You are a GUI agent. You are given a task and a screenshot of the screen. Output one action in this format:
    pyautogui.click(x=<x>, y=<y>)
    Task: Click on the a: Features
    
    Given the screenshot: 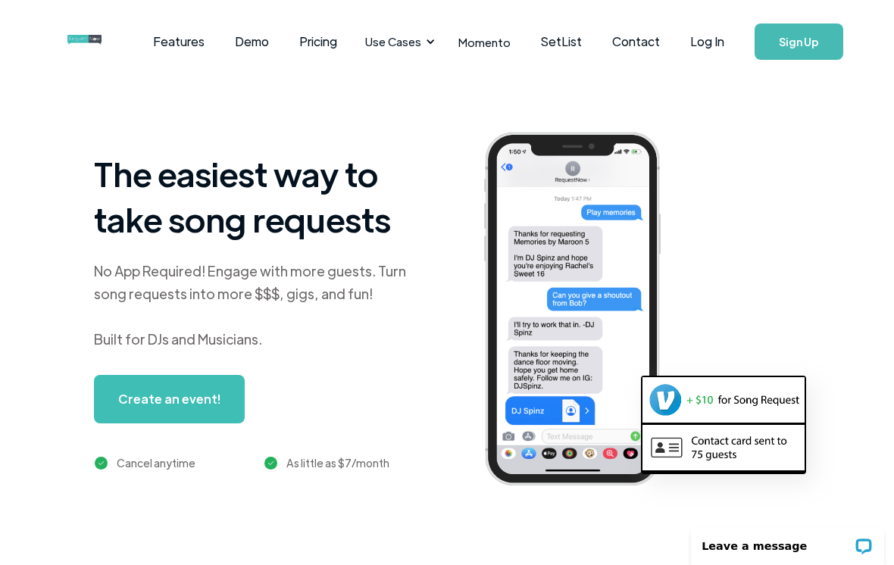 What is the action you would take?
    pyautogui.click(x=179, y=42)
    